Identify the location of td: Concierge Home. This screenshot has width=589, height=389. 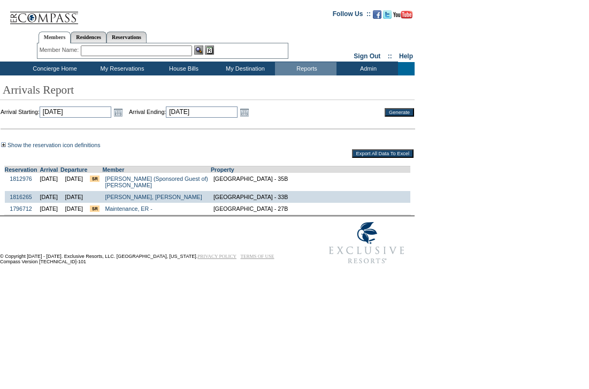
(53, 68).